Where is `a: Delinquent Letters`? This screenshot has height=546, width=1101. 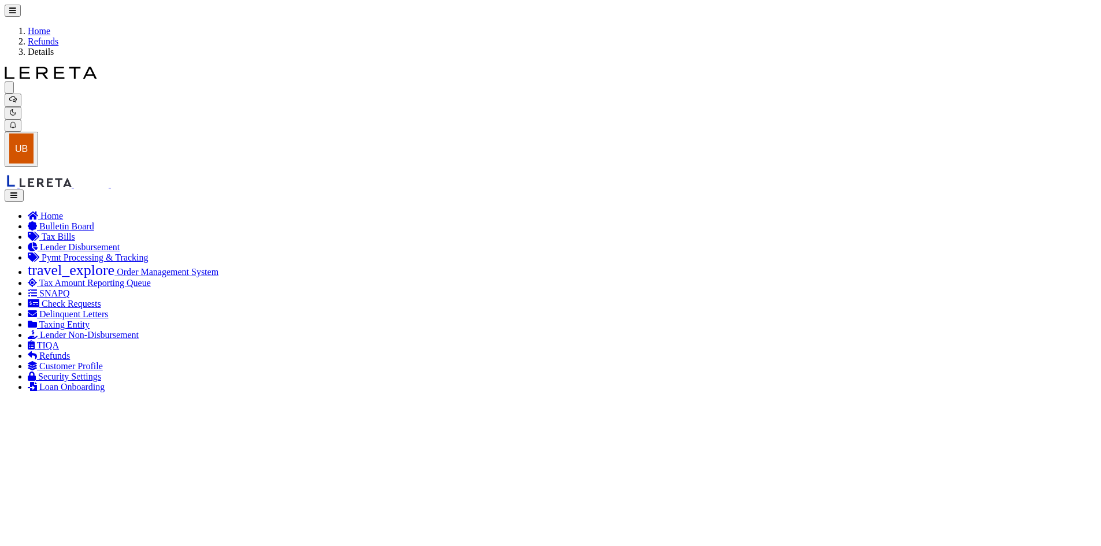
a: Delinquent Letters is located at coordinates (68, 314).